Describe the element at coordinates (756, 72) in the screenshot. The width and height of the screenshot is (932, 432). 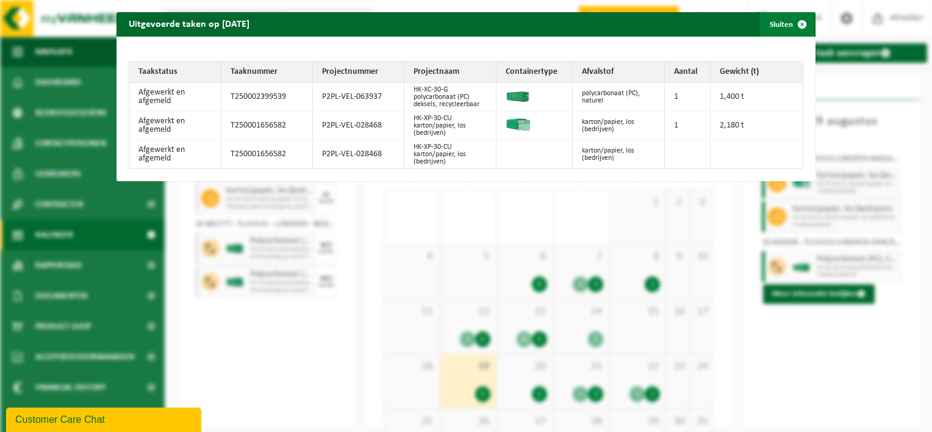
I see `th: Gewicht (t)` at that location.